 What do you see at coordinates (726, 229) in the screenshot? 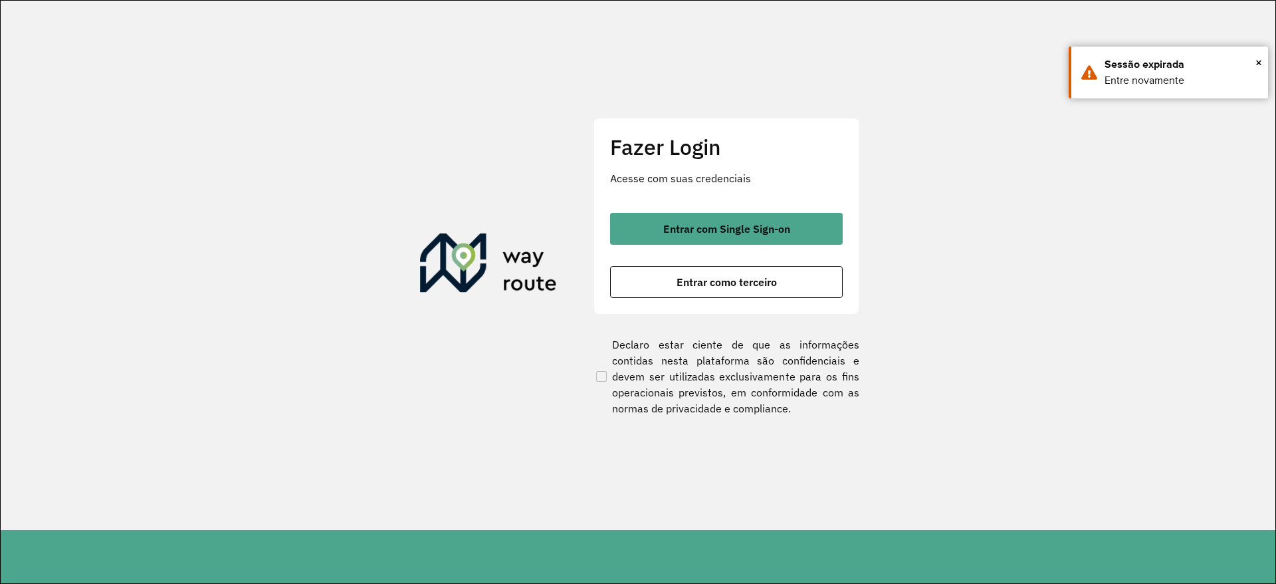
I see `span: Entrar com Single Sign-on` at bounding box center [726, 229].